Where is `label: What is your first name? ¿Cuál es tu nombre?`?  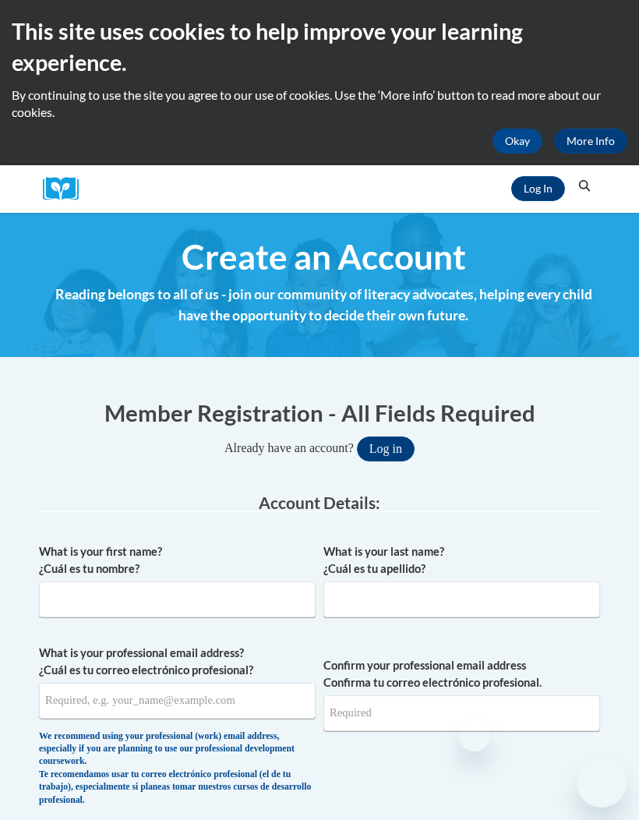 label: What is your first name? ¿Cuál es tu nombre? is located at coordinates (177, 560).